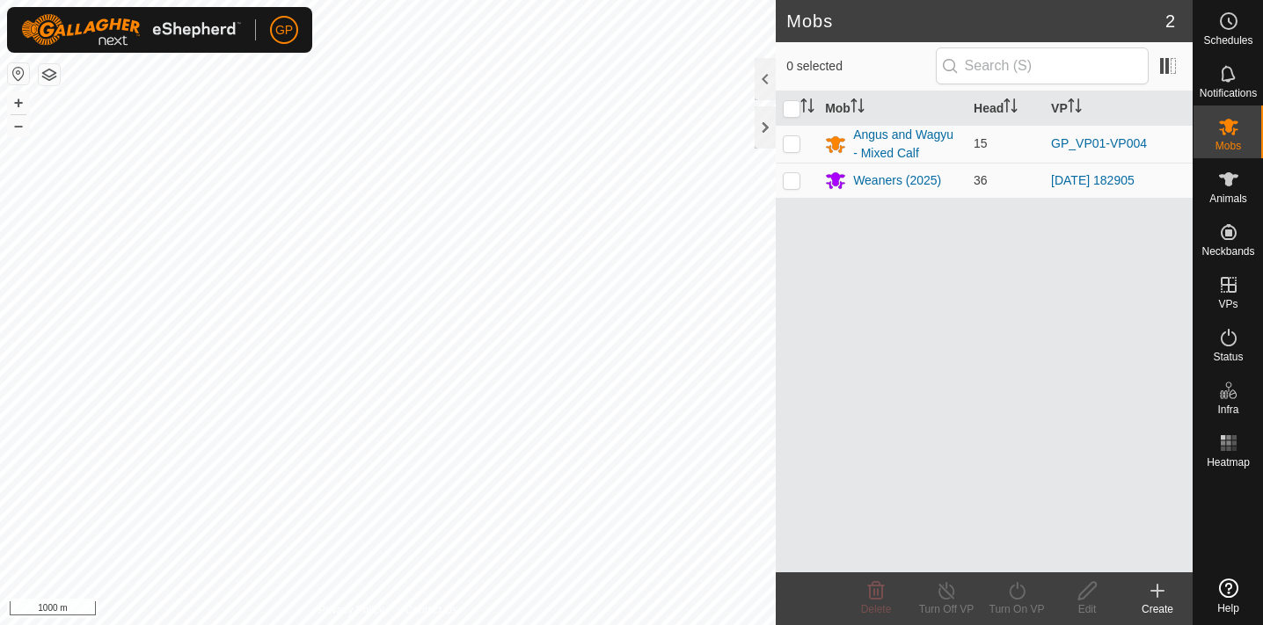 The height and width of the screenshot is (625, 1263). I want to click on span: Schedules, so click(1227, 40).